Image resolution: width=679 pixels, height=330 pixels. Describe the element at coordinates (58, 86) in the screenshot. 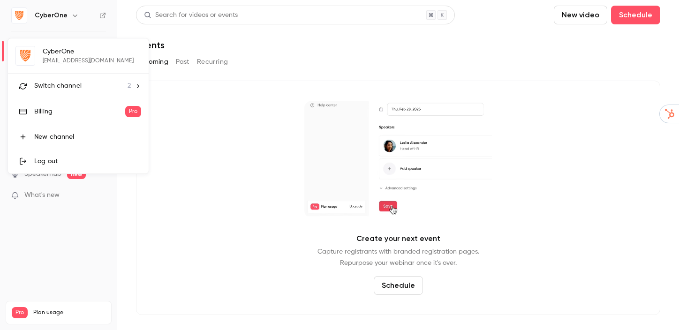

I see `span: Switch channel` at that location.